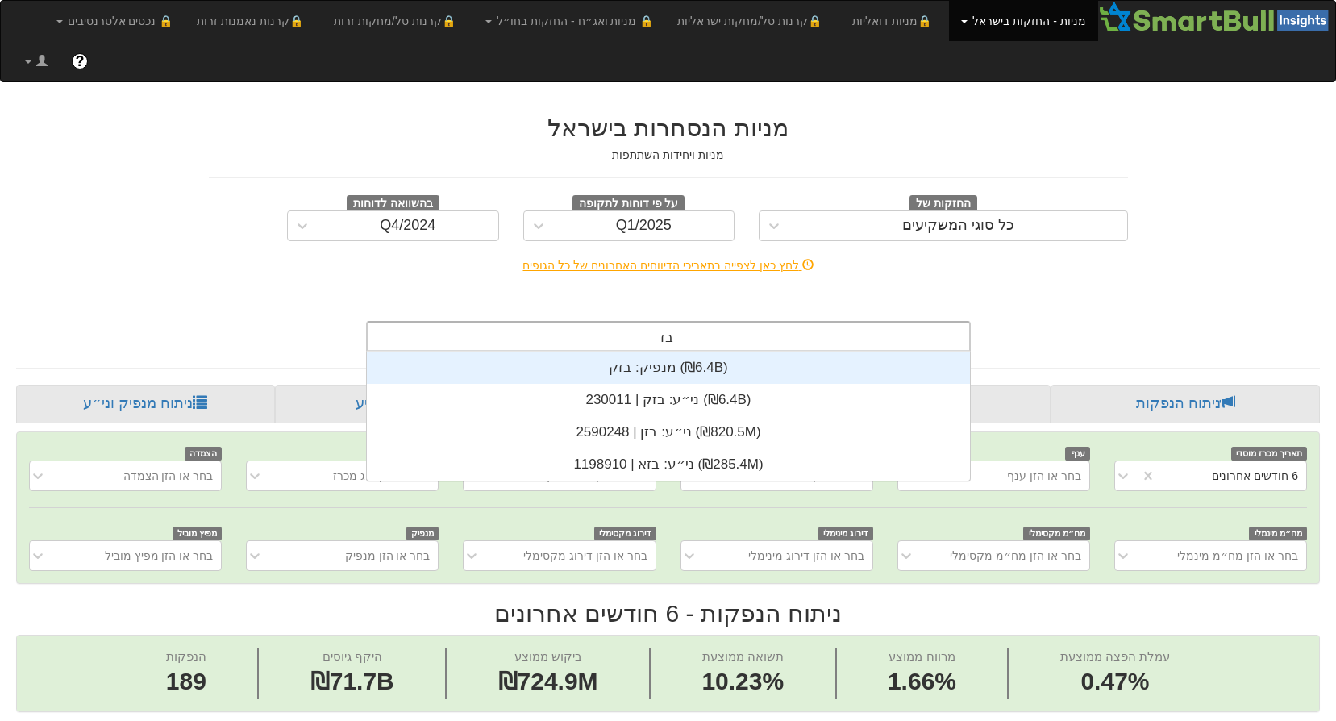  What do you see at coordinates (1115, 681) in the screenshot?
I see `span: 0.47%` at bounding box center [1115, 681].